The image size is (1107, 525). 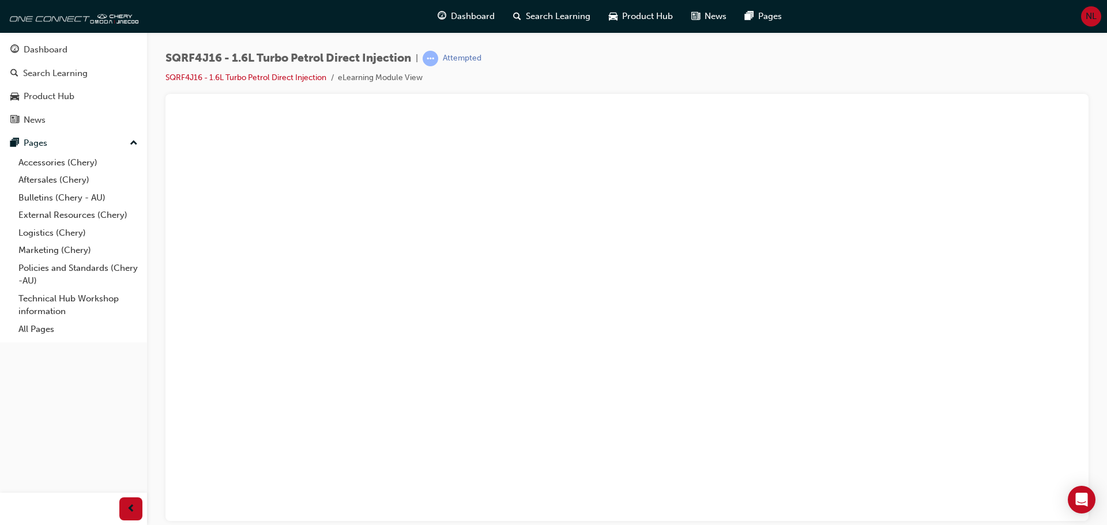 I want to click on a: External Resources (Chery), so click(x=78, y=215).